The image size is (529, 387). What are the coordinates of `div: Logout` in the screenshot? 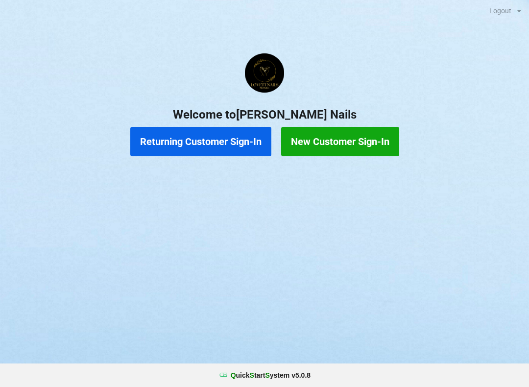 It's located at (500, 11).